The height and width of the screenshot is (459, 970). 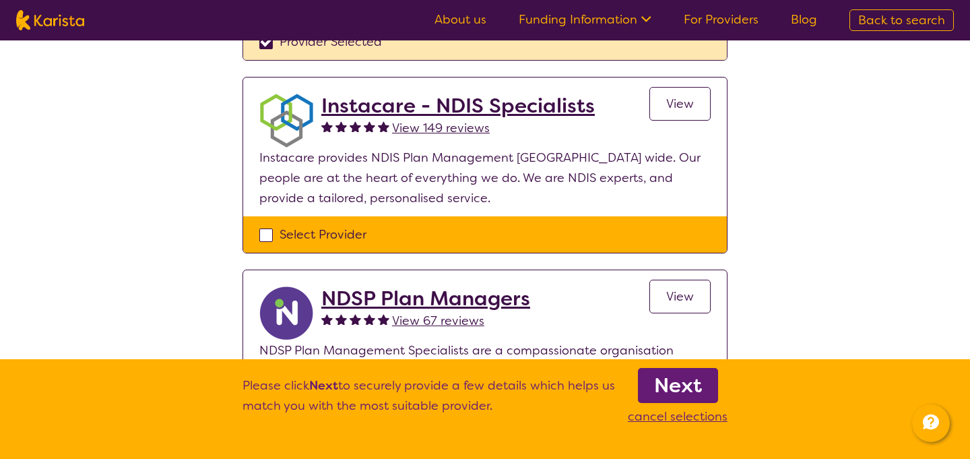 What do you see at coordinates (286, 121) in the screenshot?
I see `img: obkhna0zu27zdd4ubuus.png` at bounding box center [286, 121].